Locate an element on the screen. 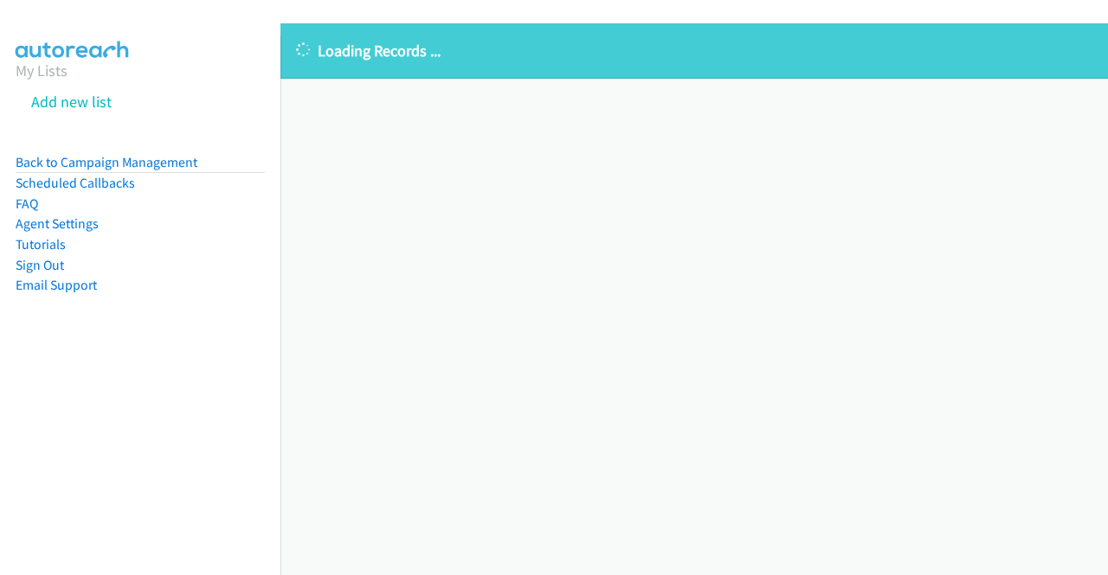  p: Loading Records ... is located at coordinates (694, 50).